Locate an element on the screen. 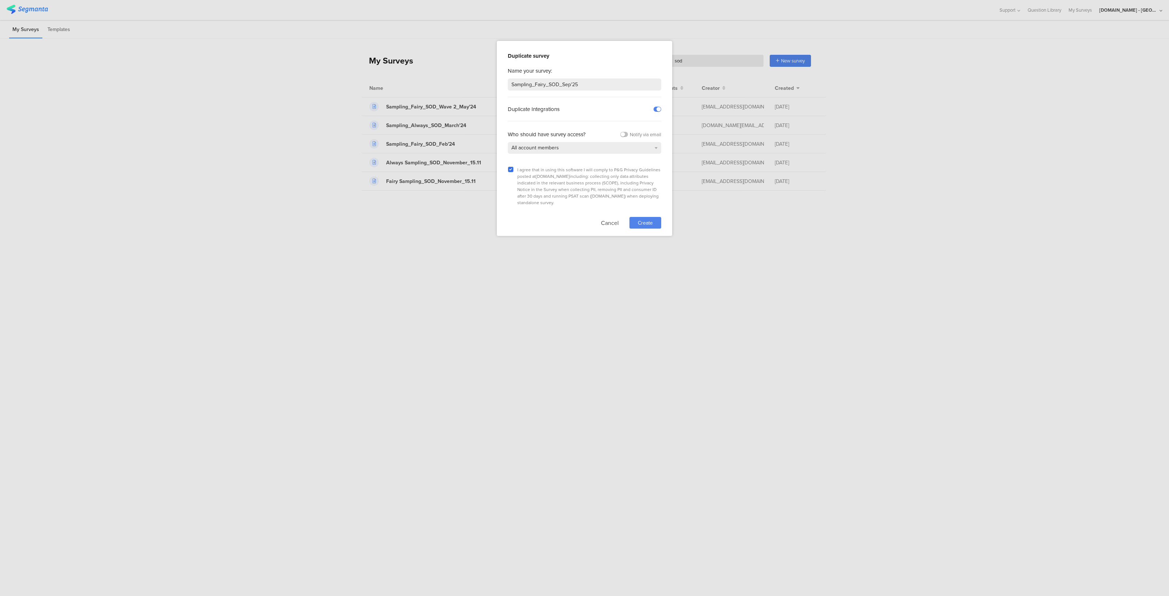  button: Cancel is located at coordinates (610, 223).